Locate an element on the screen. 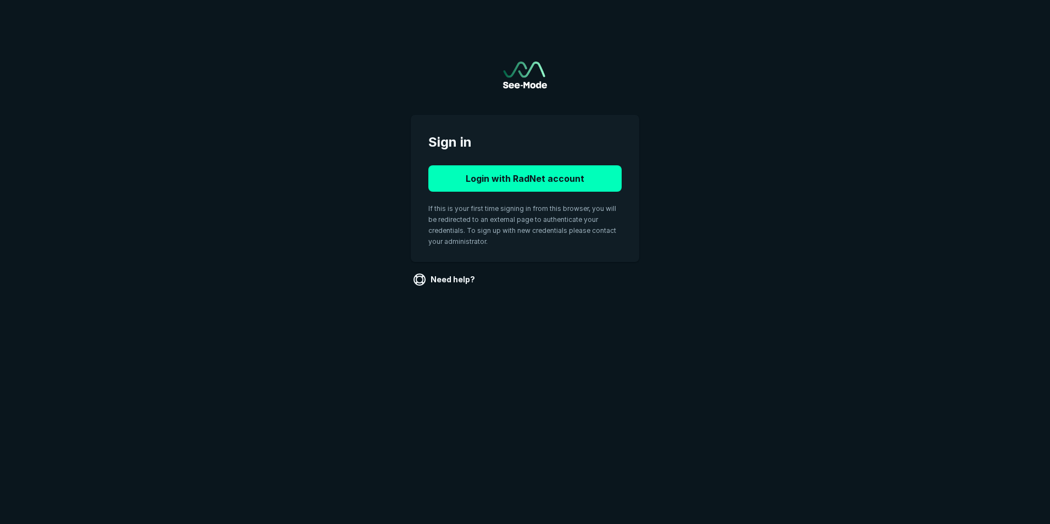 The height and width of the screenshot is (524, 1050). span: If this is your first time signing in from this browser, you will be redirected to an external pa... is located at coordinates (522, 225).